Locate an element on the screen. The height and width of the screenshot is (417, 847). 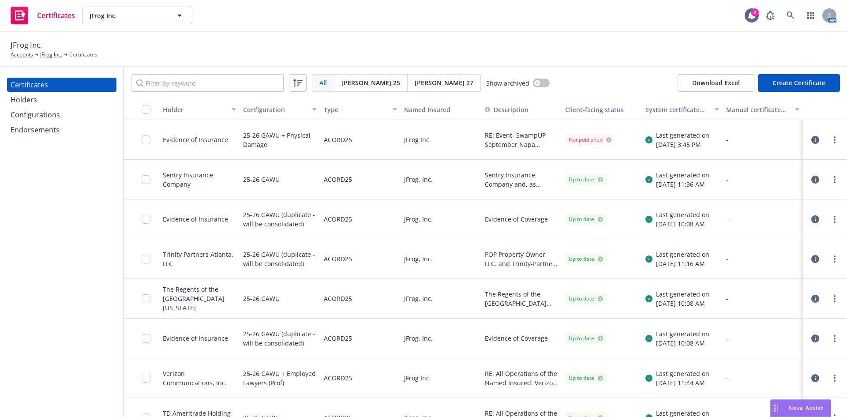
button: Configuration is located at coordinates (280, 109).